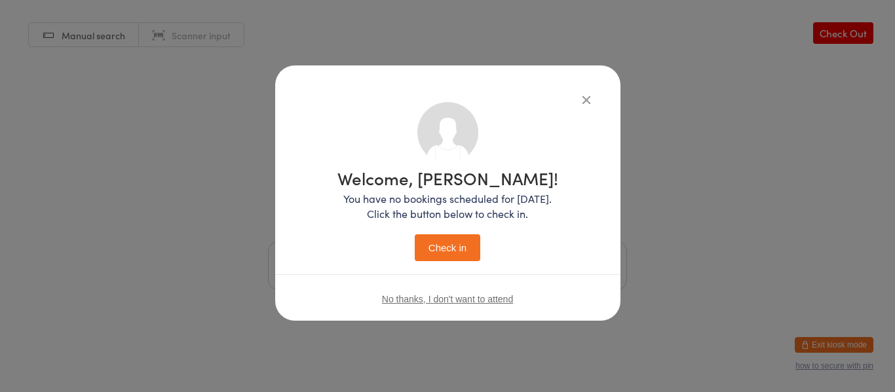  What do you see at coordinates (447, 248) in the screenshot?
I see `button: Check in` at bounding box center [447, 248].